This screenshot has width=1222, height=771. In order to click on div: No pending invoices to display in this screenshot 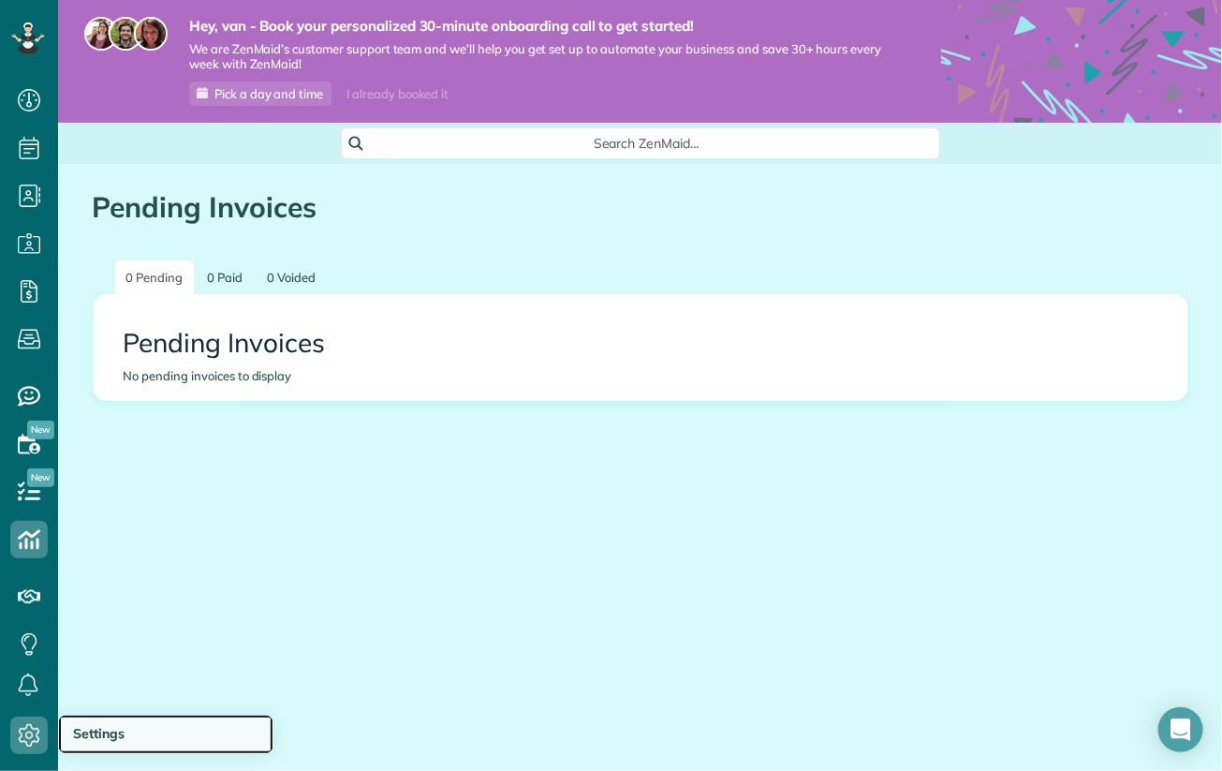, I will do `click(640, 375)`.